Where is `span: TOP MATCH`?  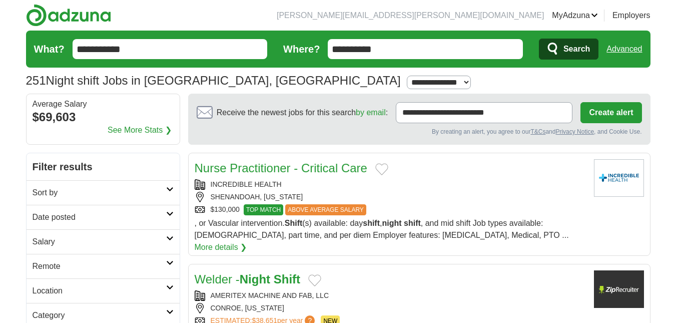 span: TOP MATCH is located at coordinates (263, 210).